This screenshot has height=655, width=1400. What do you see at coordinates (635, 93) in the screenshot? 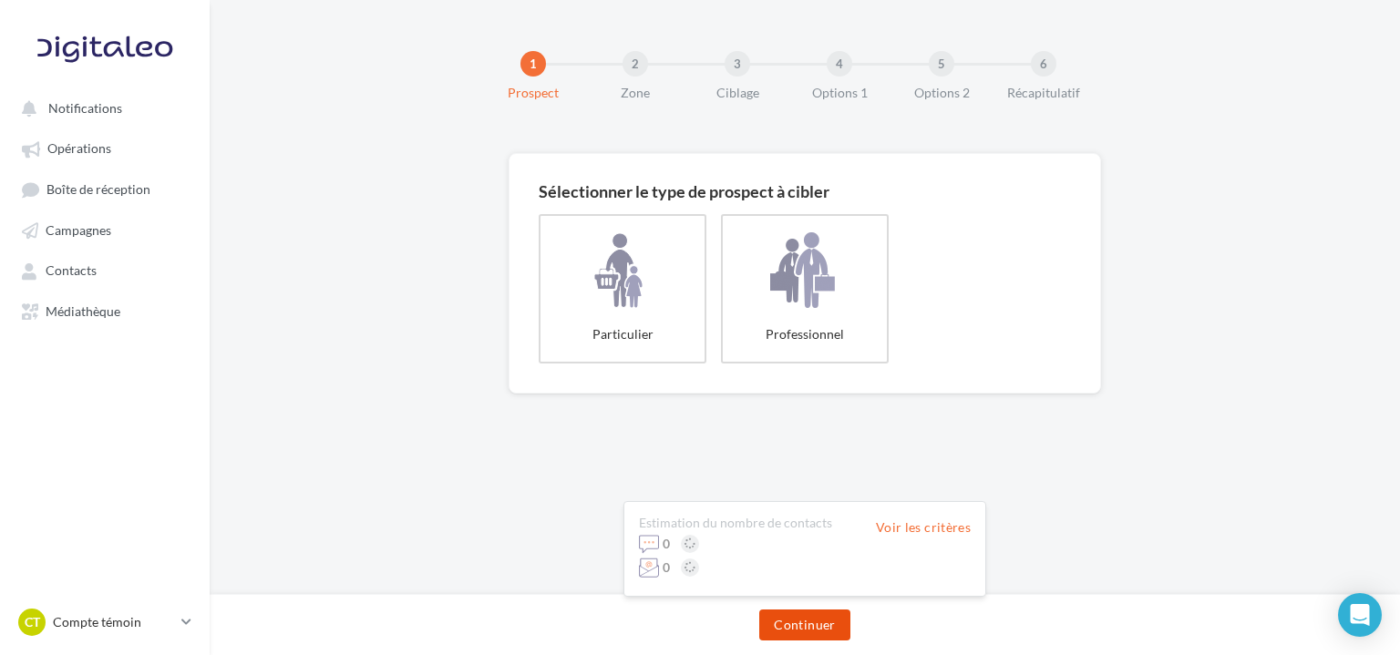
I see `div: Zone` at bounding box center [635, 93].